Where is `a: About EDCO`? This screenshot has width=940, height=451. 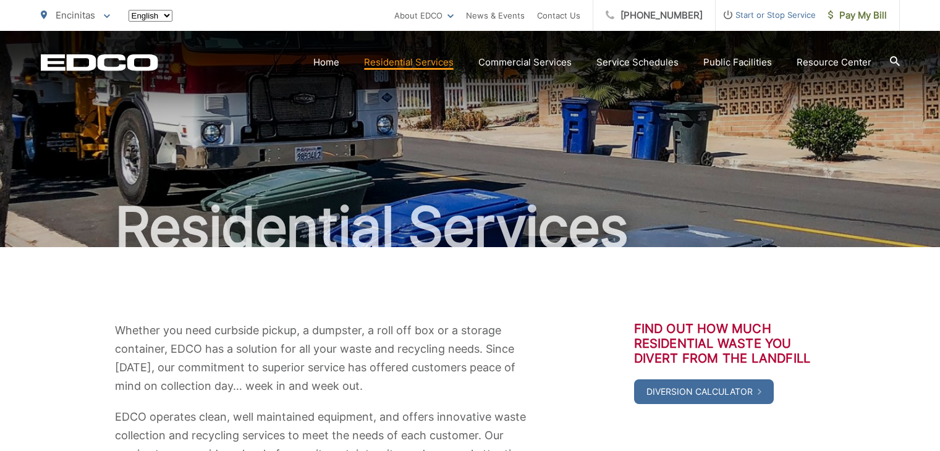
a: About EDCO is located at coordinates (424, 15).